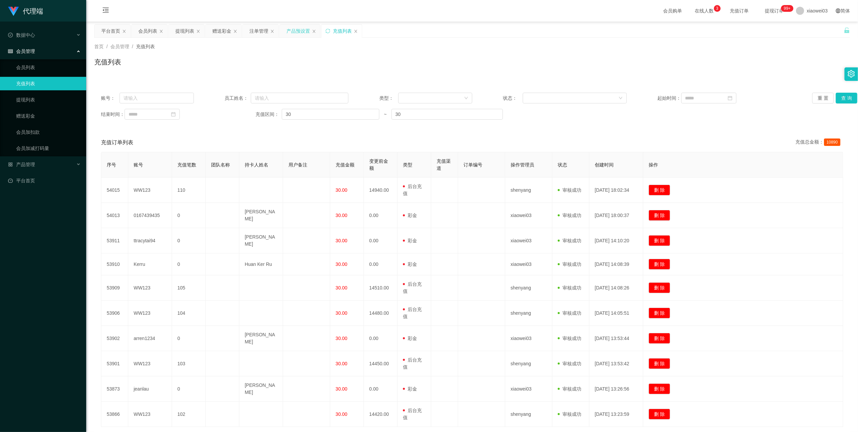  I want to click on span: 首页, so click(99, 46).